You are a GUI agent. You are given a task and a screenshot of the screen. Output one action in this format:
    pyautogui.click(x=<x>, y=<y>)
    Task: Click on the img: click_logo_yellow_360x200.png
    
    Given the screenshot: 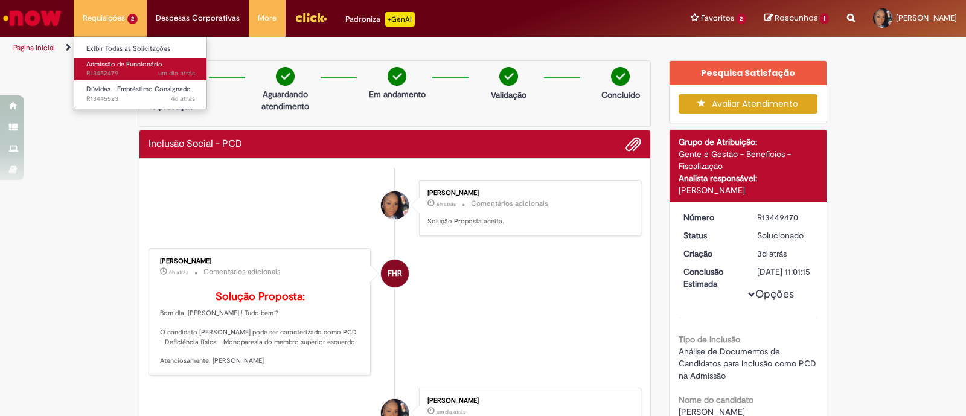 What is the action you would take?
    pyautogui.click(x=311, y=18)
    